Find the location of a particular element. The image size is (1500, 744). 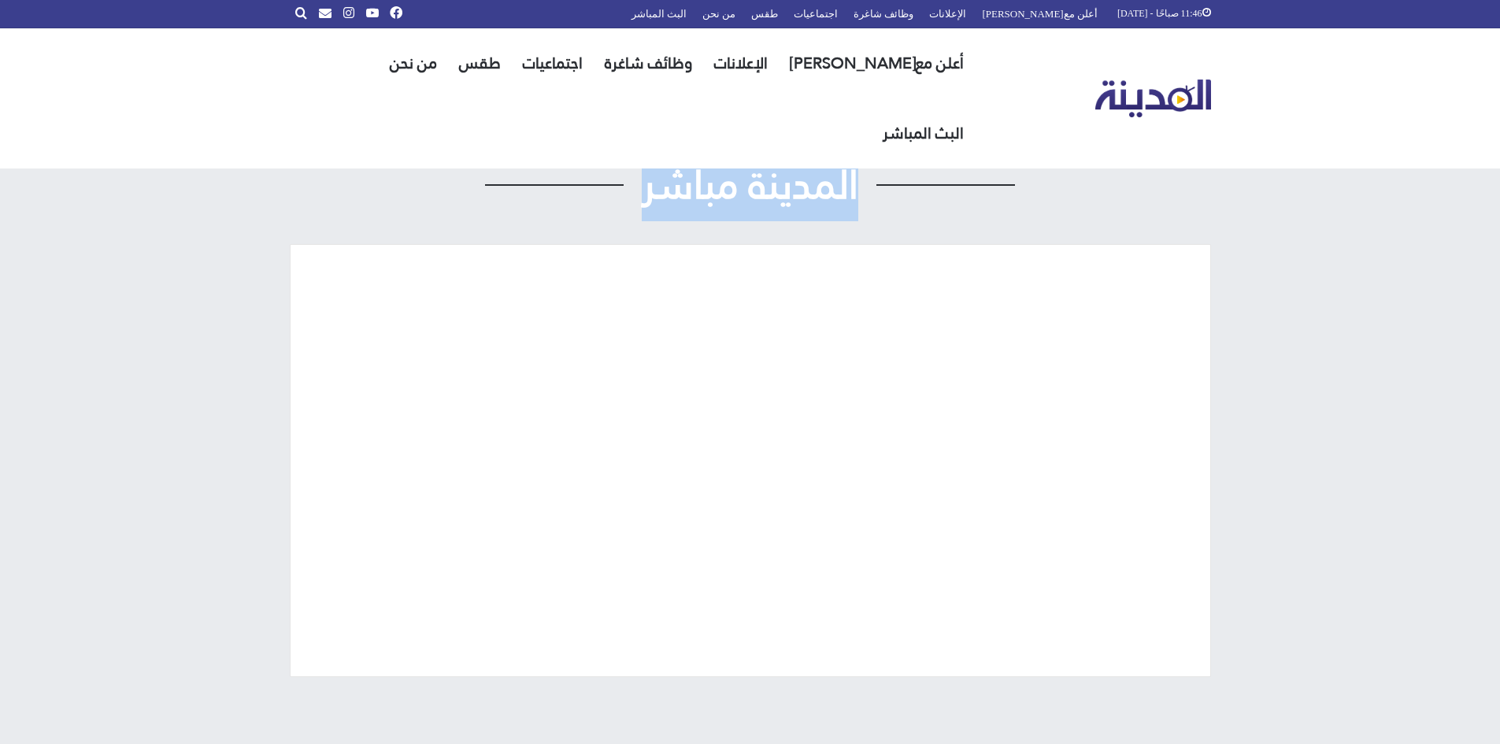

a: تلفزيون المدينة is located at coordinates (1153, 98).